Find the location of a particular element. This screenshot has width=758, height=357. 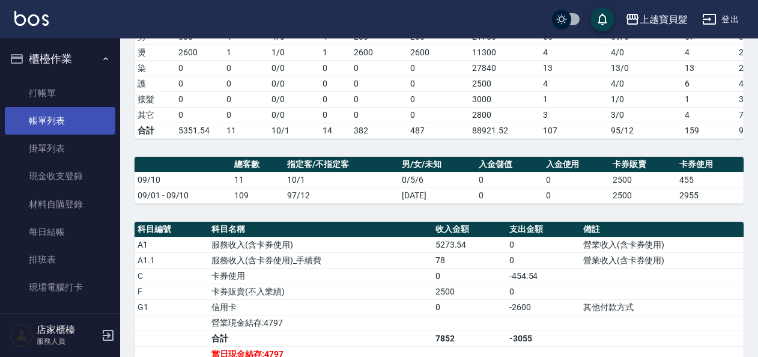

p: 服務人員 is located at coordinates (67, 341).